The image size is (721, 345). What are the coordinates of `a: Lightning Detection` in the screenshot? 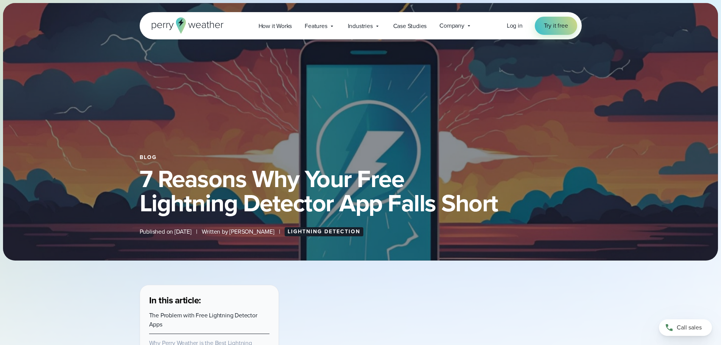 It's located at (324, 232).